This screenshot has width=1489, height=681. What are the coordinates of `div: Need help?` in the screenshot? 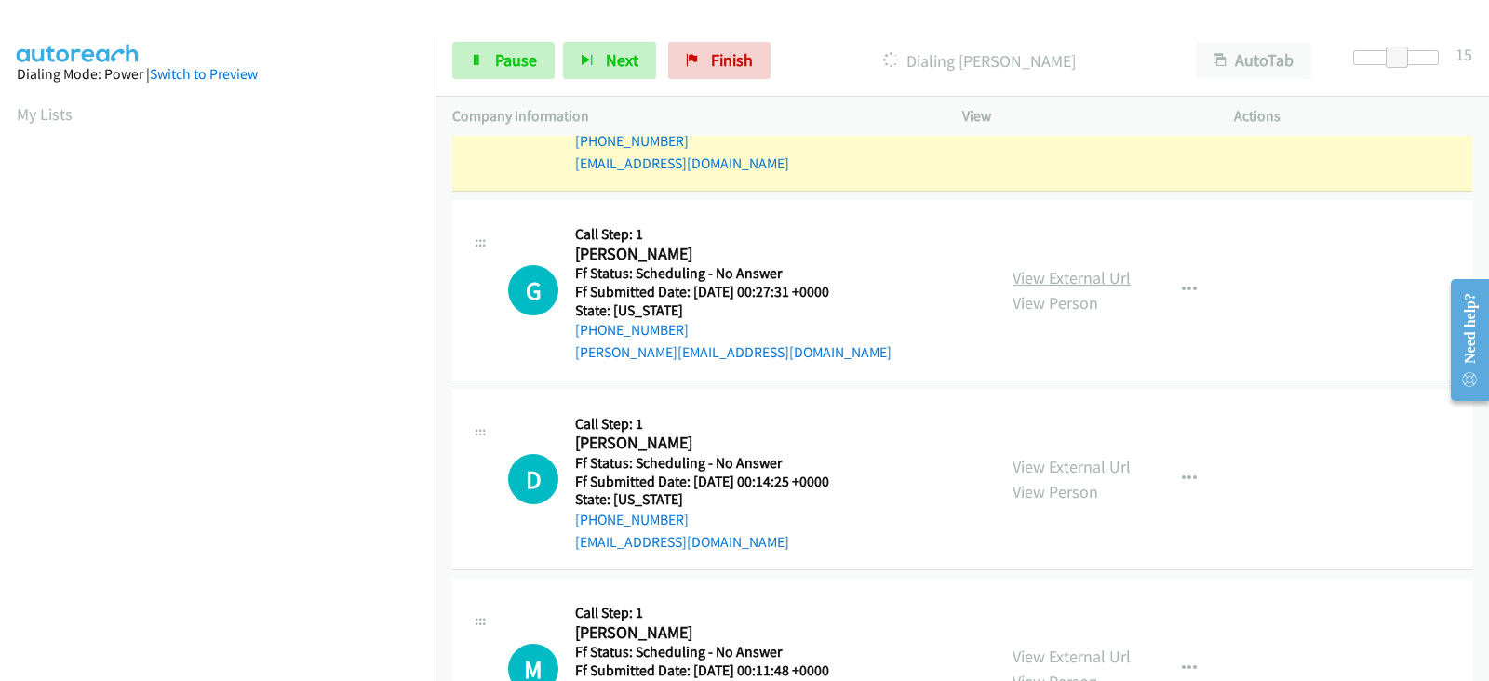 It's located at (34, 62).